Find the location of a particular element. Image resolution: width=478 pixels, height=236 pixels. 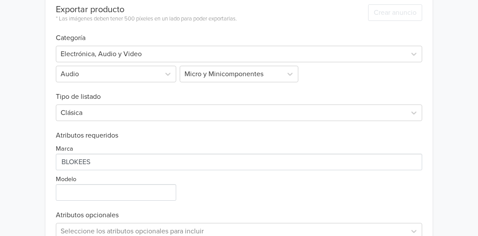

h6: Categoría is located at coordinates (239, 33).